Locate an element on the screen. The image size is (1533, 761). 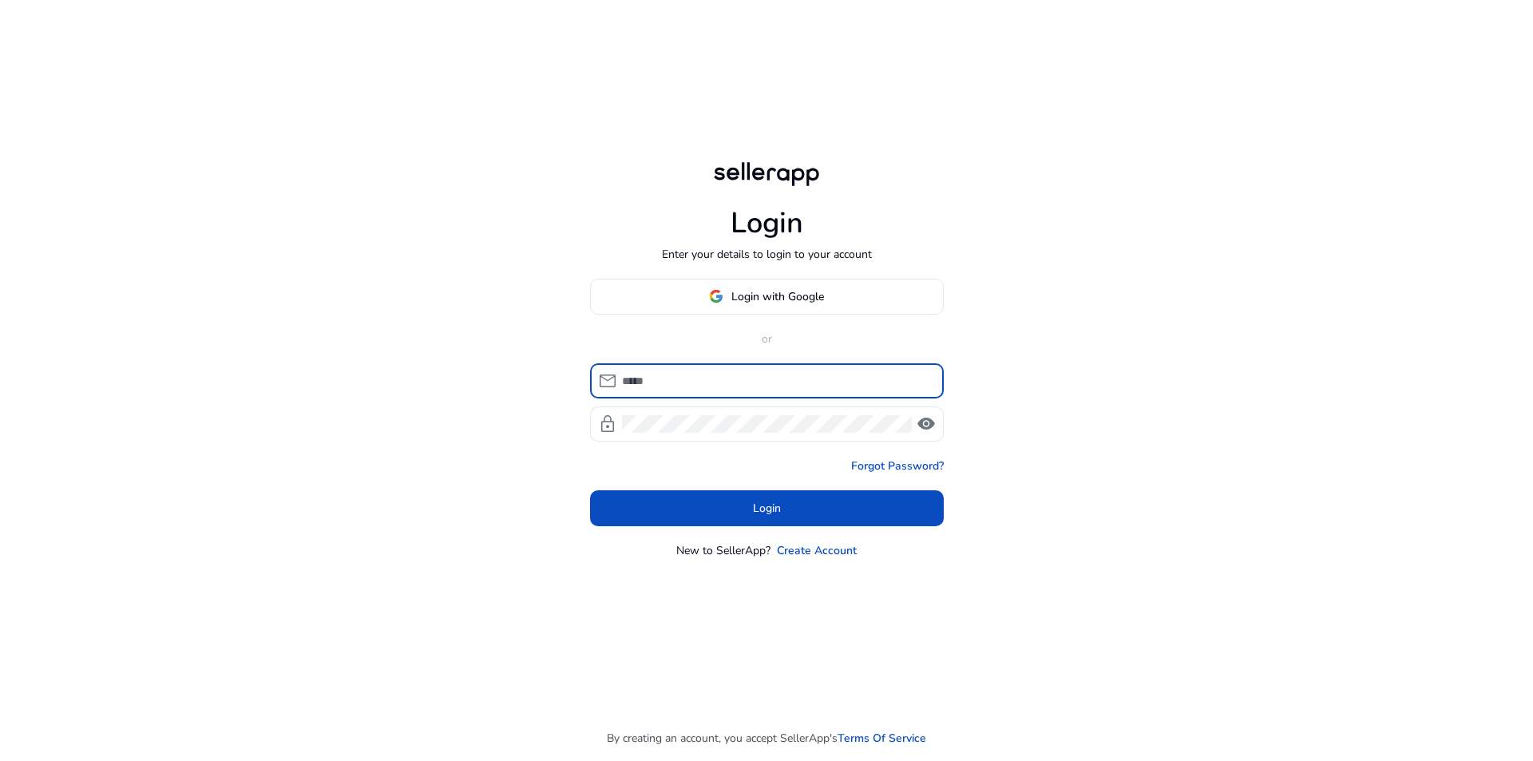
span: mail is located at coordinates (607, 381).